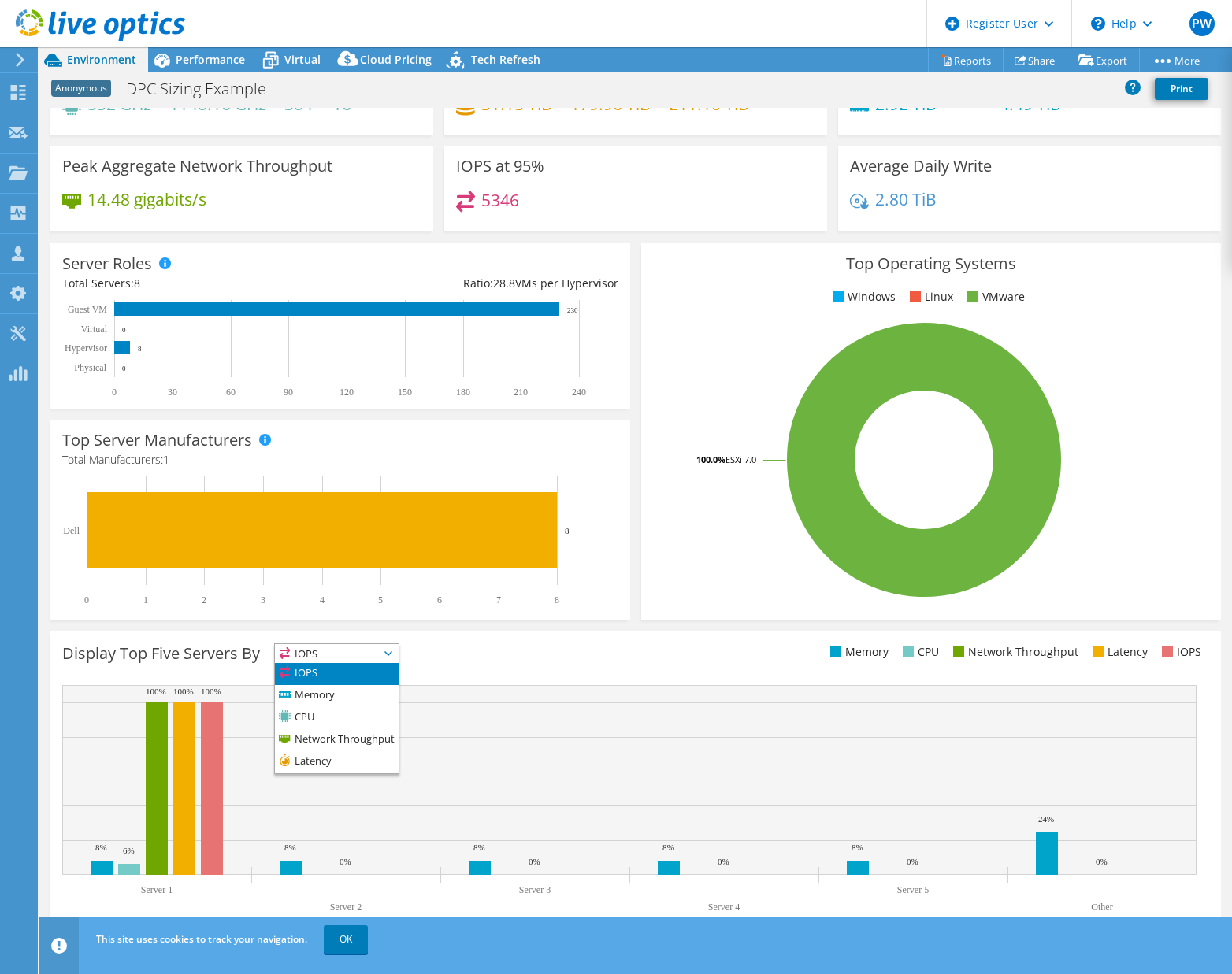 This screenshot has width=1232, height=974. What do you see at coordinates (517, 104) in the screenshot?
I see `h4: 31.15 TiB` at bounding box center [517, 104].